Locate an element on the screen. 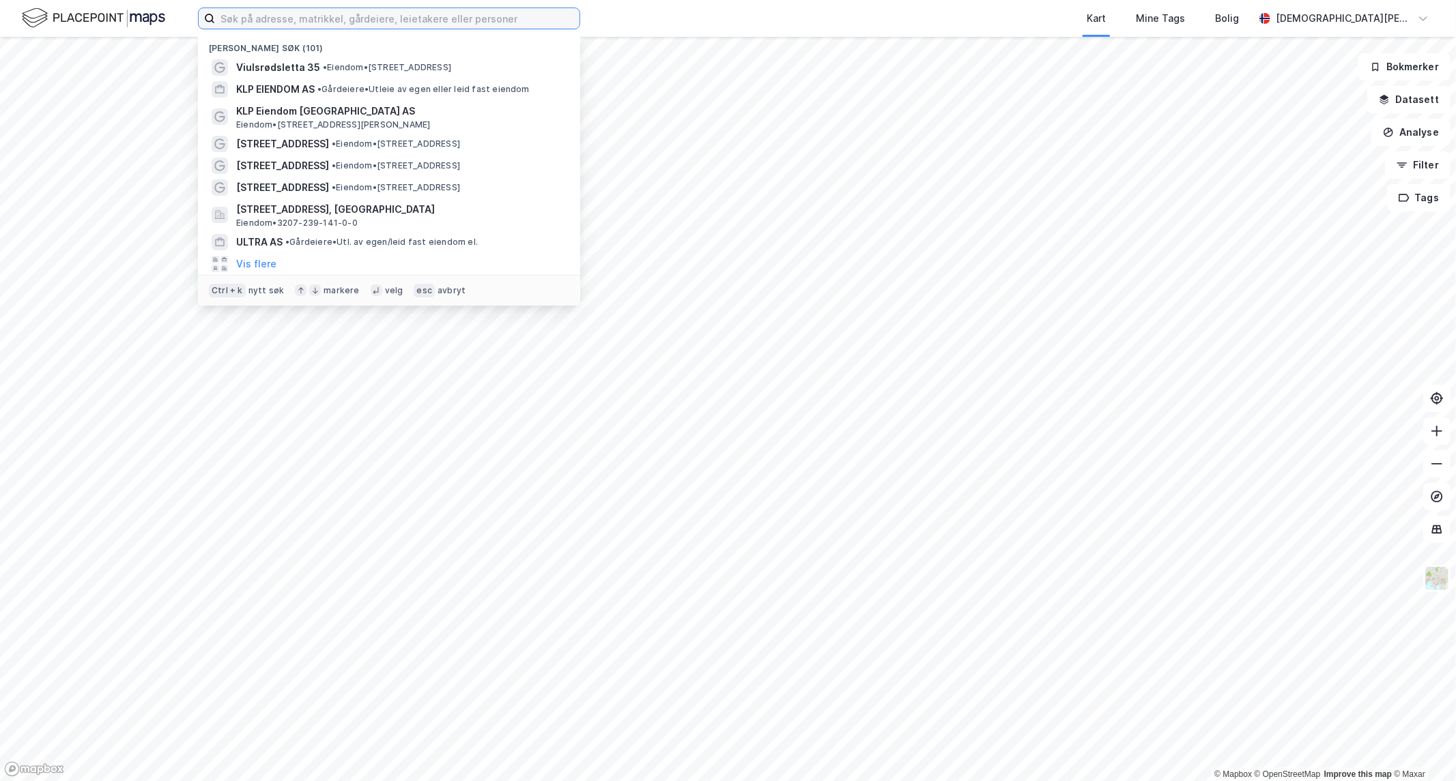 The image size is (1456, 781). a: Mapbox homepage is located at coordinates (34, 769).